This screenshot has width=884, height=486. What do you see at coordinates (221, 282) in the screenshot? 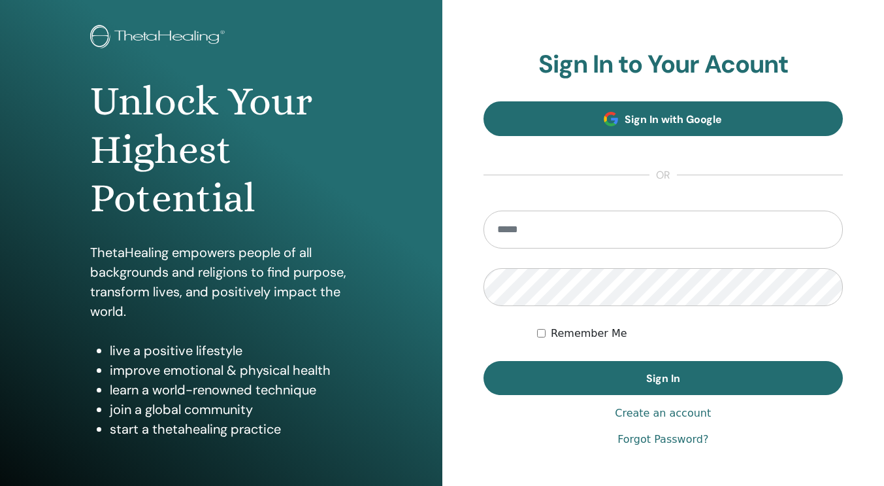
I see `p: ThetaHealing empowers people of all backgrounds and religions to find purpose, transform lives, a...` at bounding box center [221, 282].